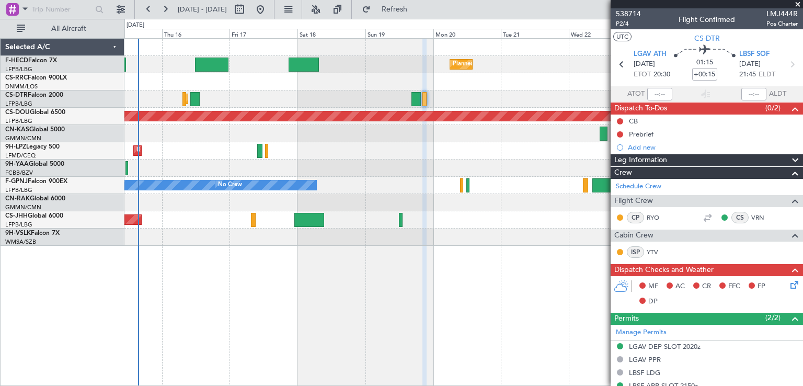 The width and height of the screenshot is (803, 386). What do you see at coordinates (32, 233) in the screenshot?
I see `a: 9H-VSLKFalcon 7X` at bounding box center [32, 233].